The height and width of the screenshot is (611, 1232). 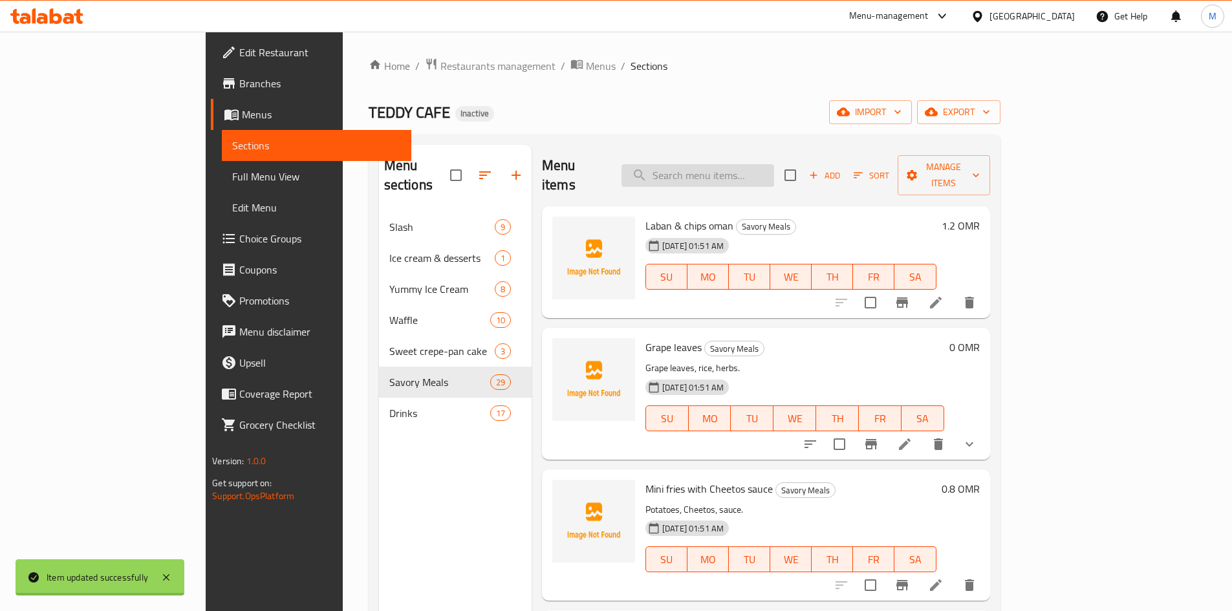 I want to click on span: Select all sections, so click(x=456, y=175).